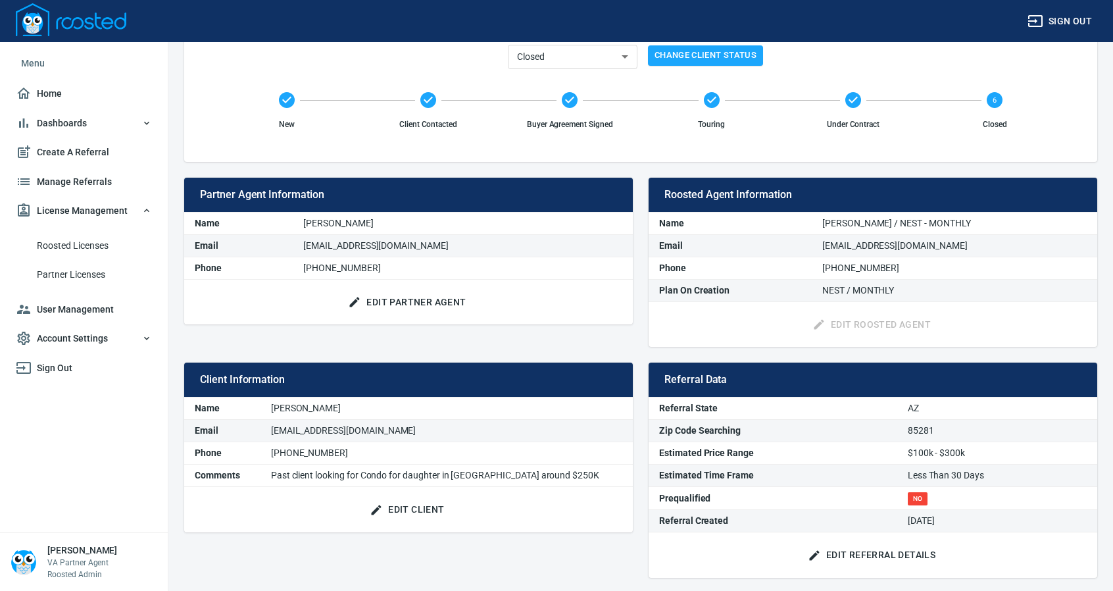 The height and width of the screenshot is (591, 1113). What do you see at coordinates (693, 520) in the screenshot?
I see `b: Referral Created` at bounding box center [693, 520].